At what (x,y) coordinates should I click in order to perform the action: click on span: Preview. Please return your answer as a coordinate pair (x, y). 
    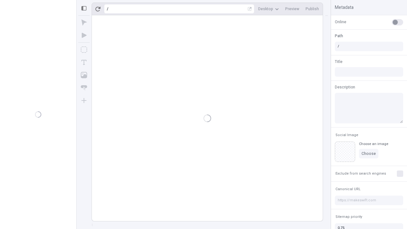
    Looking at the image, I should click on (293, 9).